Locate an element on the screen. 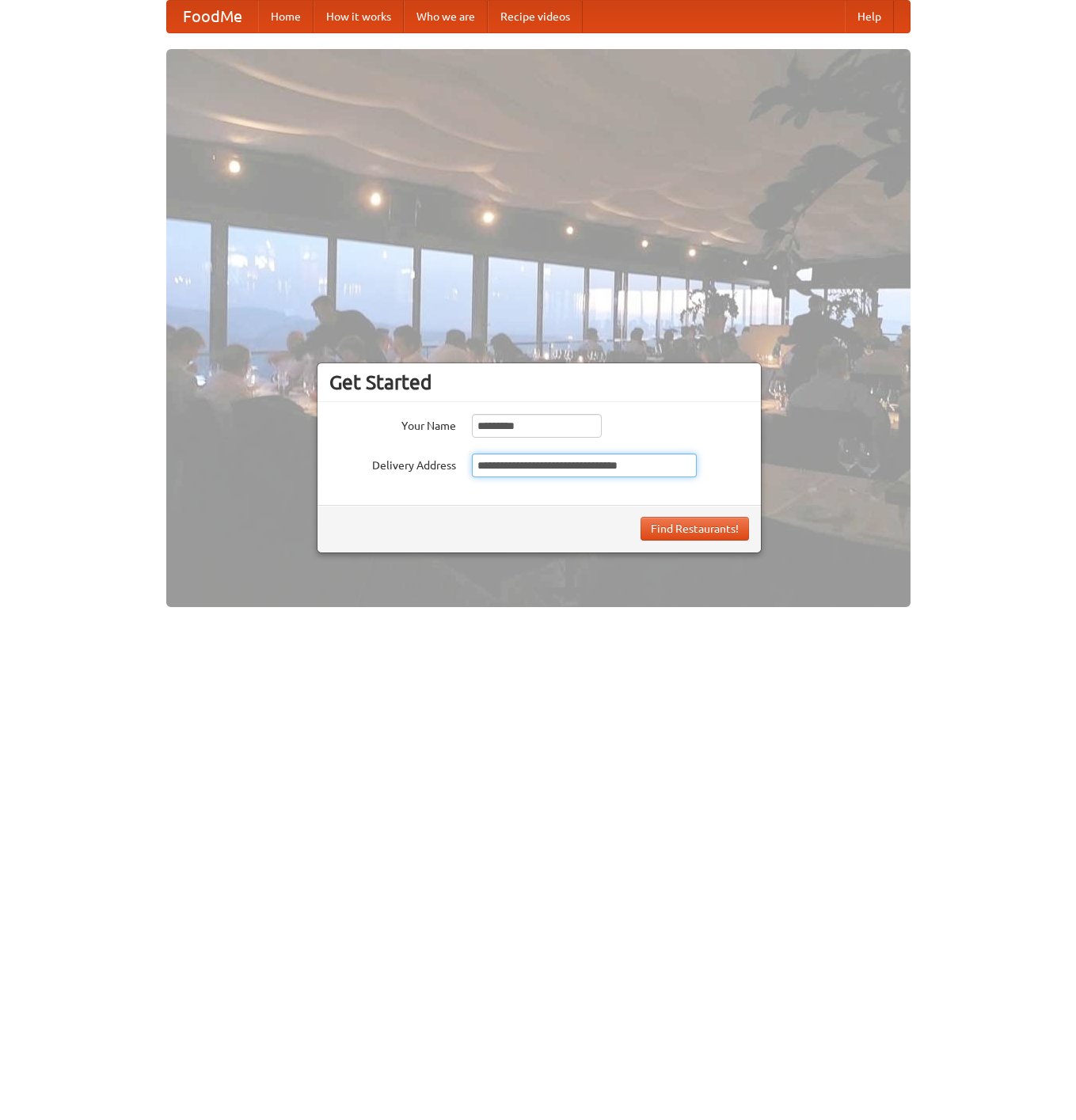 The width and height of the screenshot is (1076, 1120). a: FoodMe is located at coordinates (212, 16).